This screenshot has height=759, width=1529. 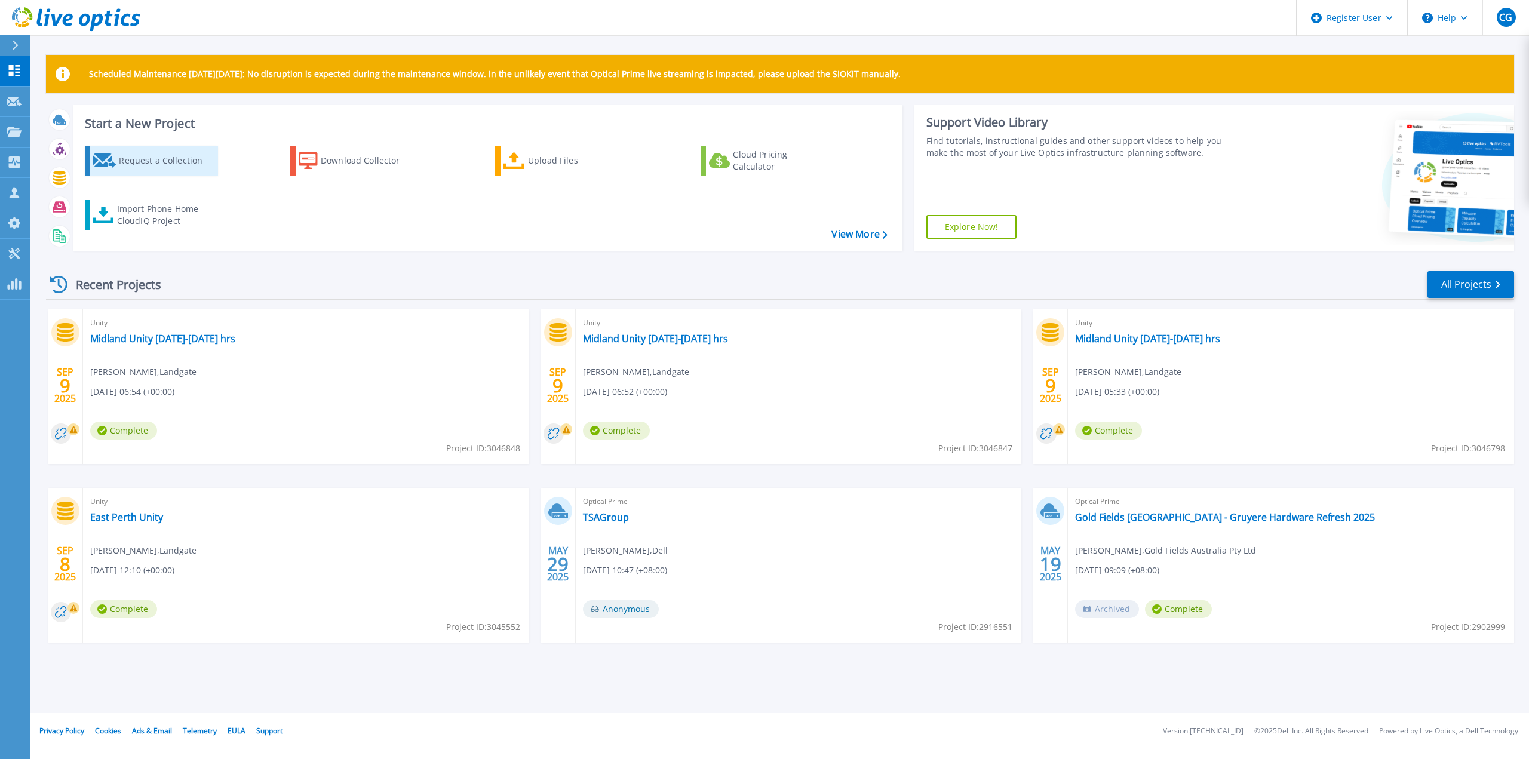 What do you see at coordinates (112, 284) in the screenshot?
I see `div: Recent Projects` at bounding box center [112, 284].